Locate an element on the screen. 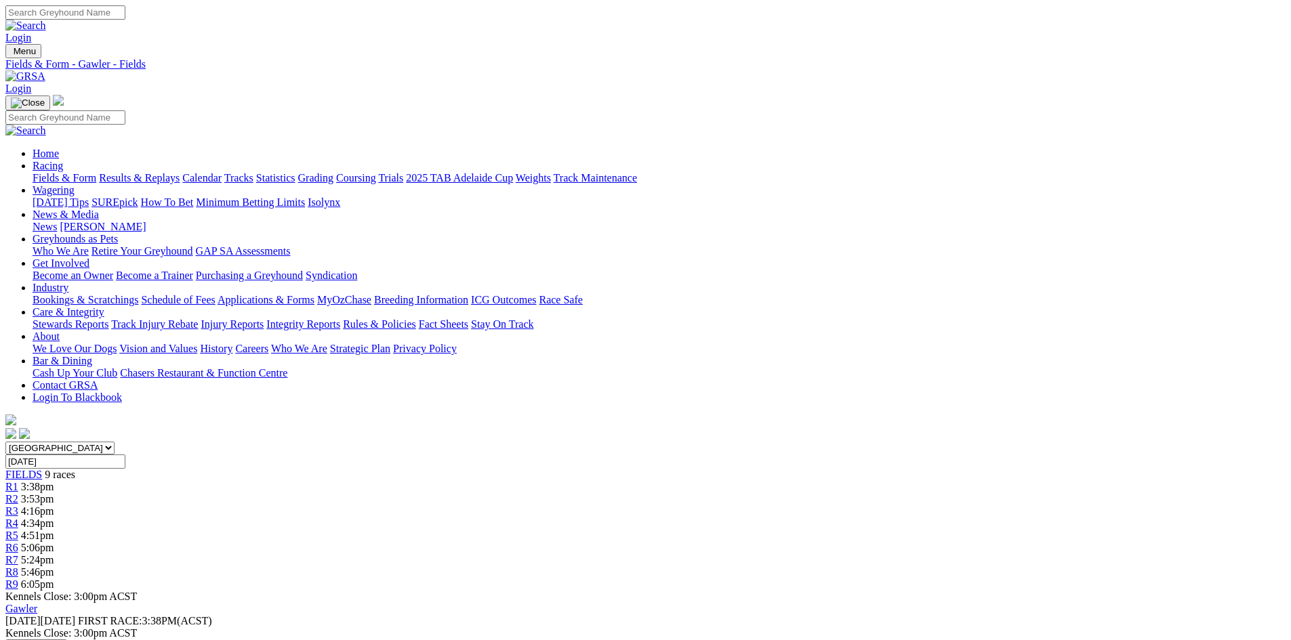  a: Contact GRSA is located at coordinates (65, 385).